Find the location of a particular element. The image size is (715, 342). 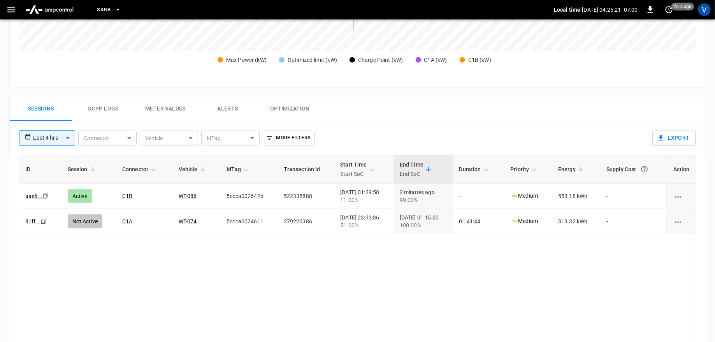

div: Active is located at coordinates (80, 196).